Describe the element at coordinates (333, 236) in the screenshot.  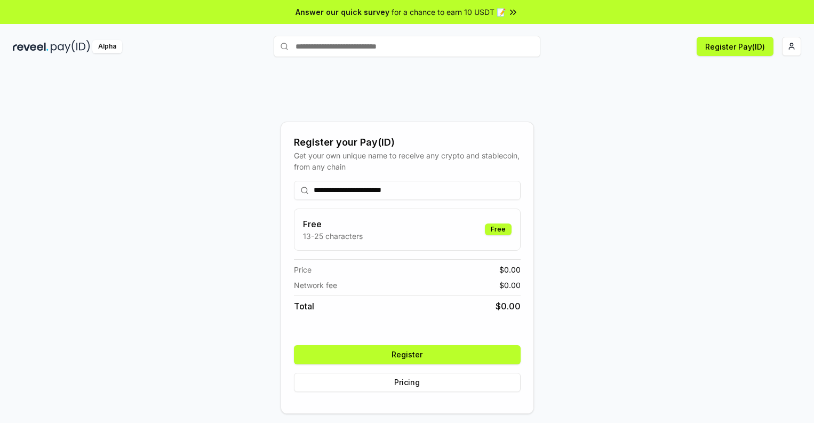
I see `p: 13-25 characters` at that location.